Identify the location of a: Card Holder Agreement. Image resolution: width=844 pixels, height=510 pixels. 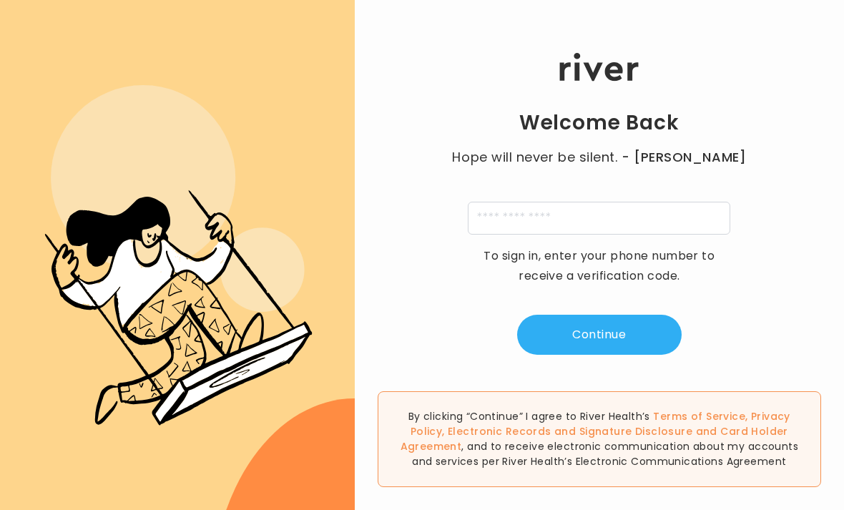
(594, 438).